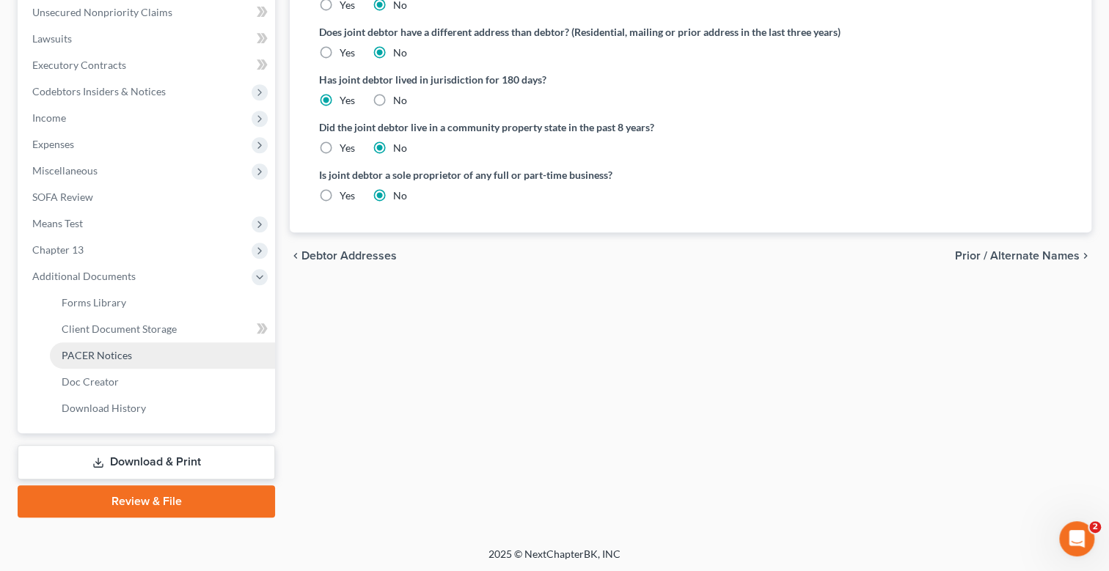 The height and width of the screenshot is (571, 1109). I want to click on span: SOFA Review, so click(62, 197).